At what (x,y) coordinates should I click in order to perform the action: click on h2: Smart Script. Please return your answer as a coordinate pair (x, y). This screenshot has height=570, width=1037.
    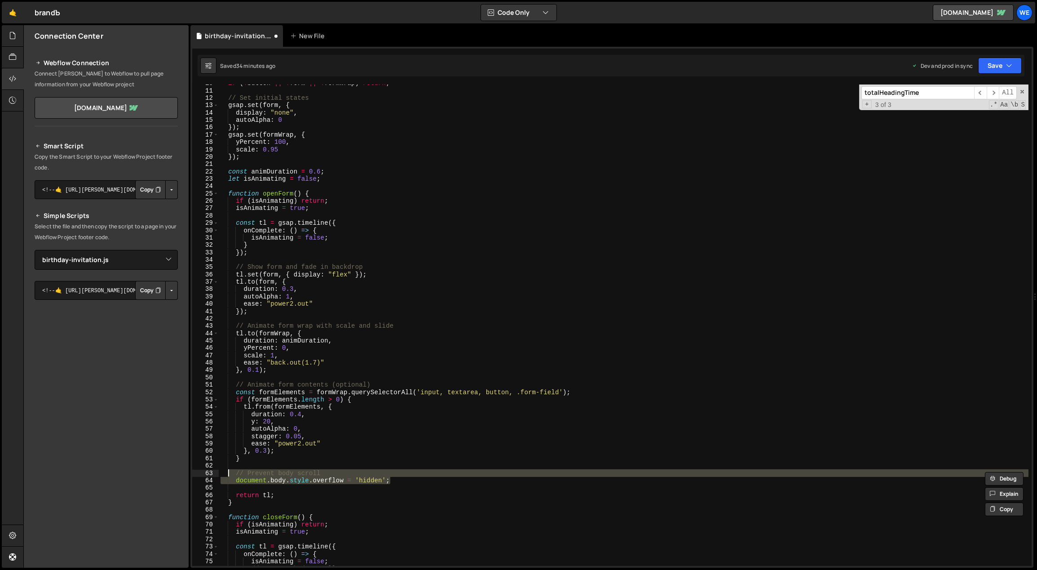
    Looking at the image, I should click on (106, 146).